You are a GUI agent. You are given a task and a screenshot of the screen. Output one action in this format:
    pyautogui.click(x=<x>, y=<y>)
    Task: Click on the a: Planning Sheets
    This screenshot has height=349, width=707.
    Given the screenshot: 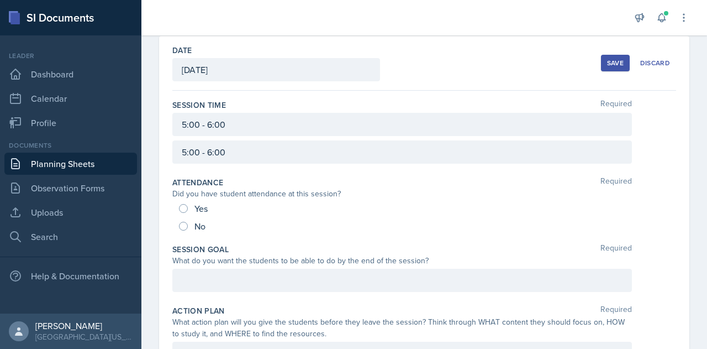 What is the action you would take?
    pyautogui.click(x=71, y=164)
    